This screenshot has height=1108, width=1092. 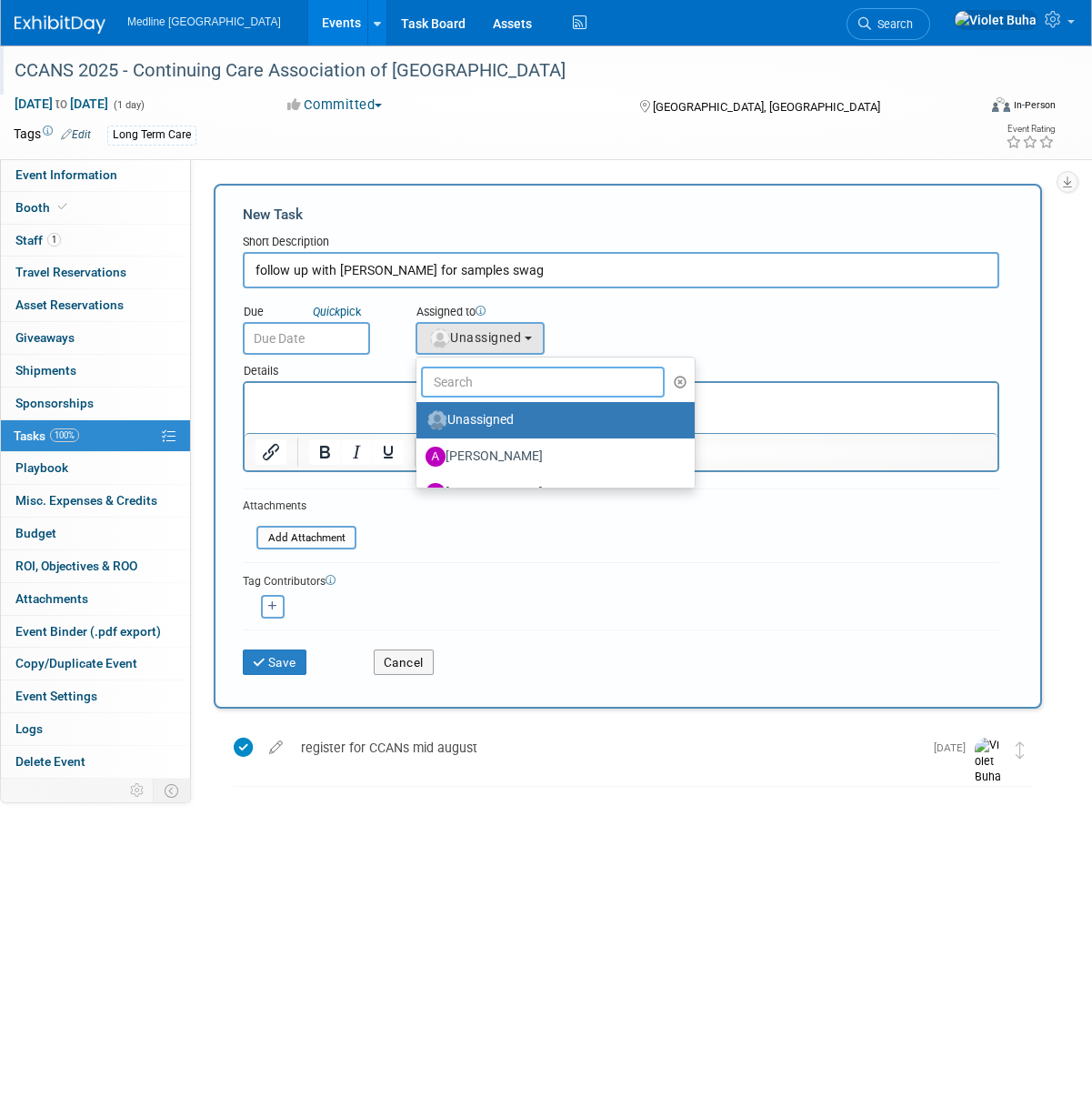 I want to click on span: Travel Reservations, so click(x=71, y=272).